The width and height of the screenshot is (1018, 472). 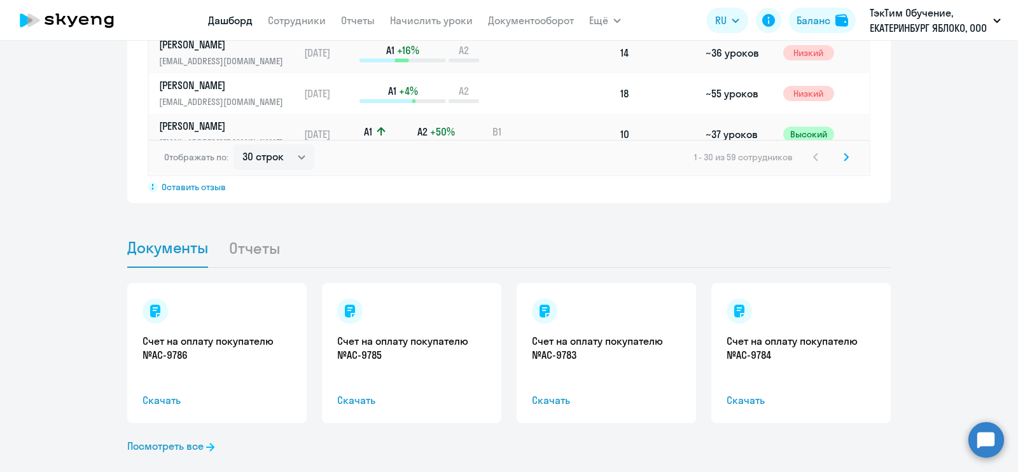 What do you see at coordinates (431, 20) in the screenshot?
I see `a: Начислить уроки` at bounding box center [431, 20].